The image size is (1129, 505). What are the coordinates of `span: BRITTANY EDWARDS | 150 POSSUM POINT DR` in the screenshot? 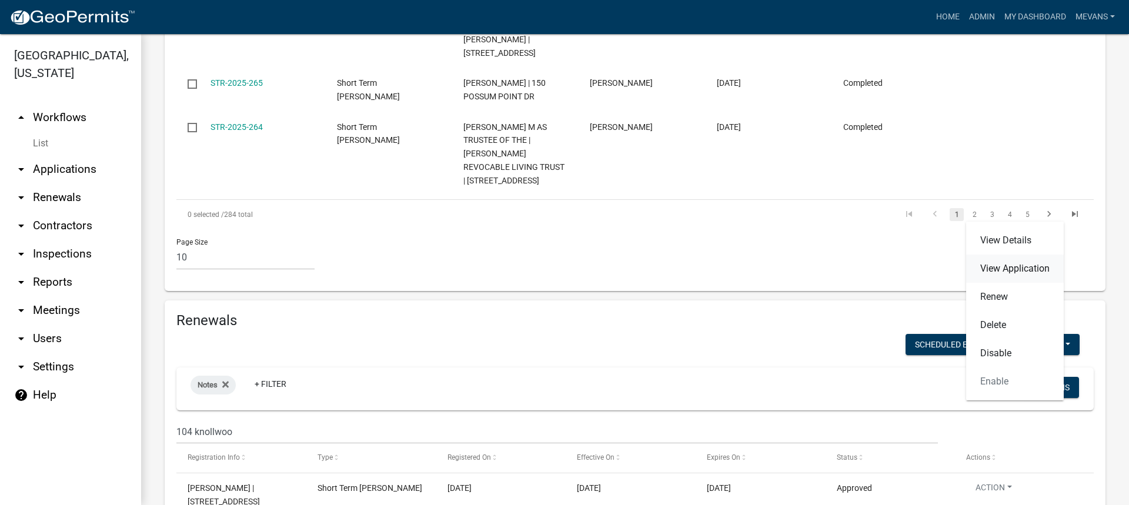 It's located at (505, 89).